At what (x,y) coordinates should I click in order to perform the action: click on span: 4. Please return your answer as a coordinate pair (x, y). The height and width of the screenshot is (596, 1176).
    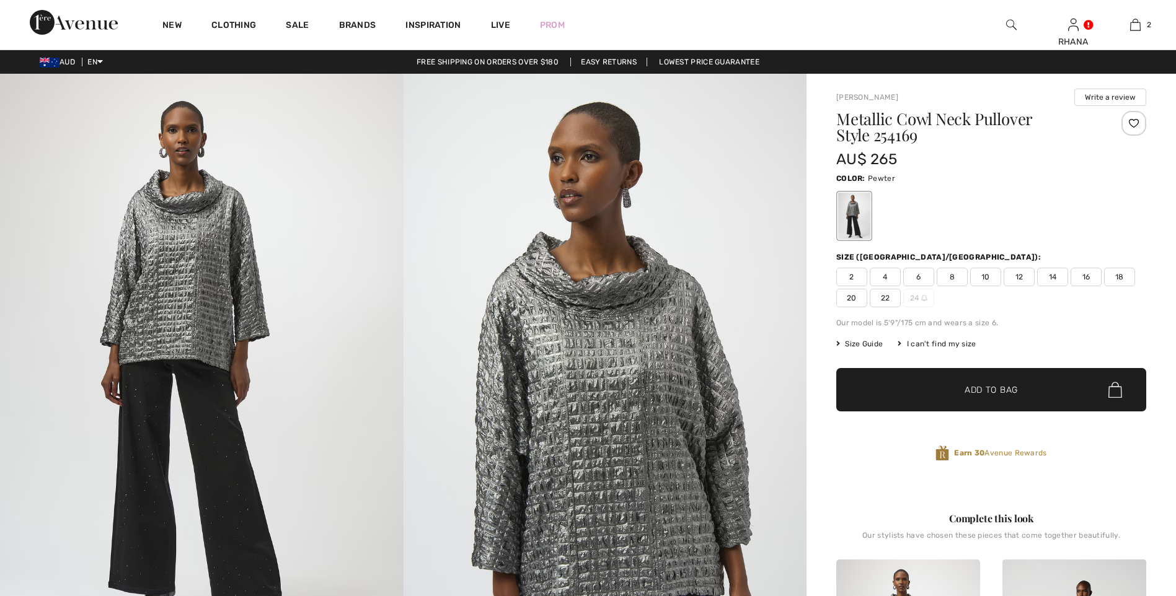
    Looking at the image, I should click on (885, 277).